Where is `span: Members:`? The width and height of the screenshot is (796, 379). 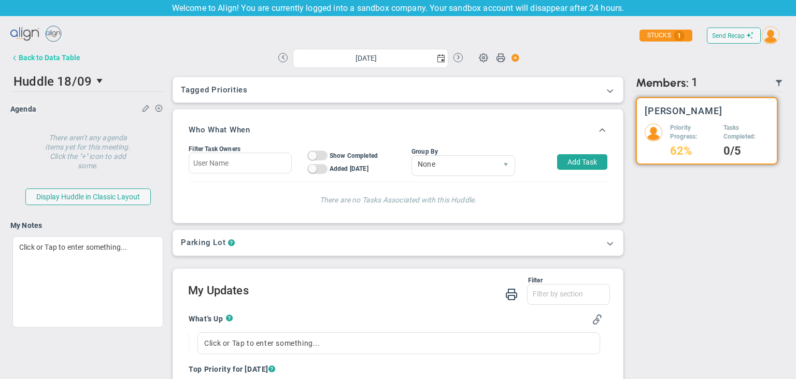 span: Members: is located at coordinates (663, 82).